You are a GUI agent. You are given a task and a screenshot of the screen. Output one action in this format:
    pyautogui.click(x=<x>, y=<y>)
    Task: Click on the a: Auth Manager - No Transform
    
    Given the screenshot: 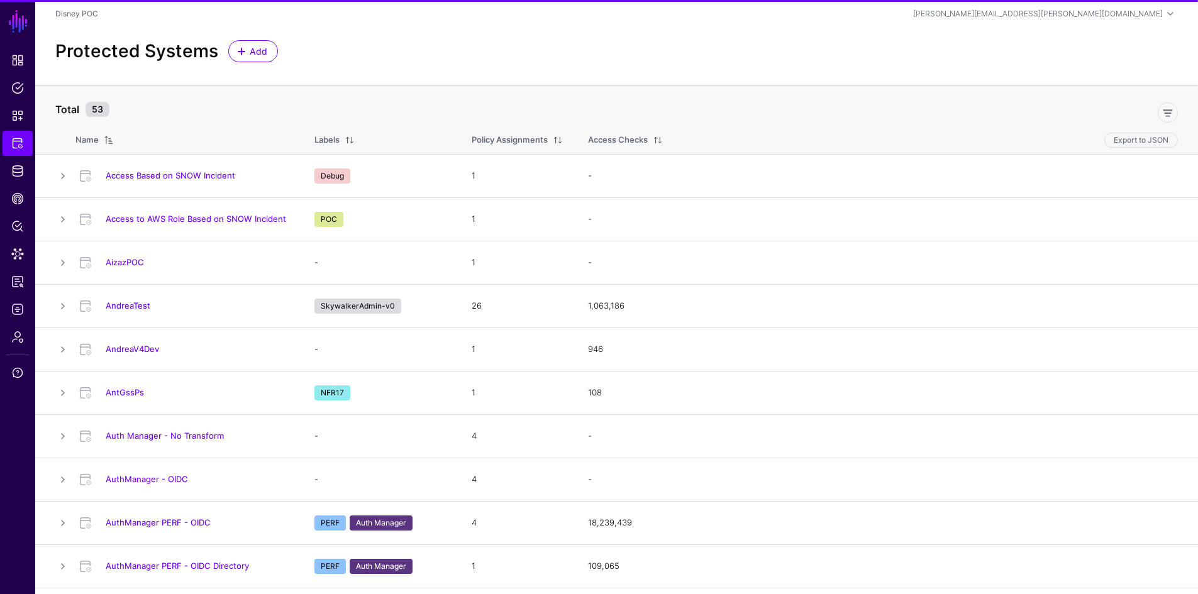 What is the action you would take?
    pyautogui.click(x=165, y=436)
    